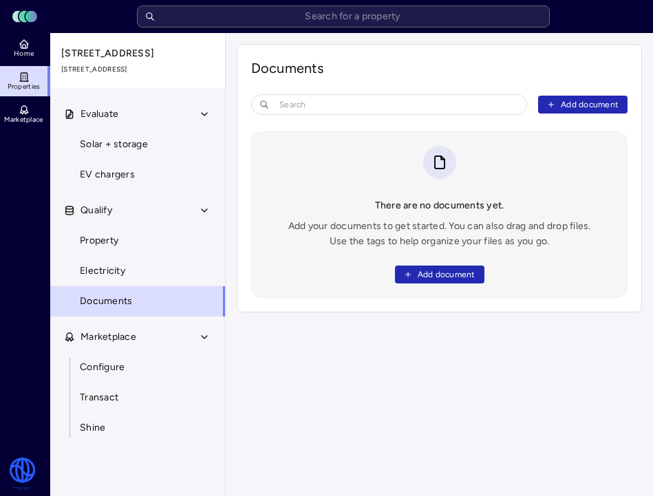 Image resolution: width=653 pixels, height=496 pixels. I want to click on div: Add your documents to get started. You can also drag and drop files. Use the tags to help organiz..., so click(440, 234).